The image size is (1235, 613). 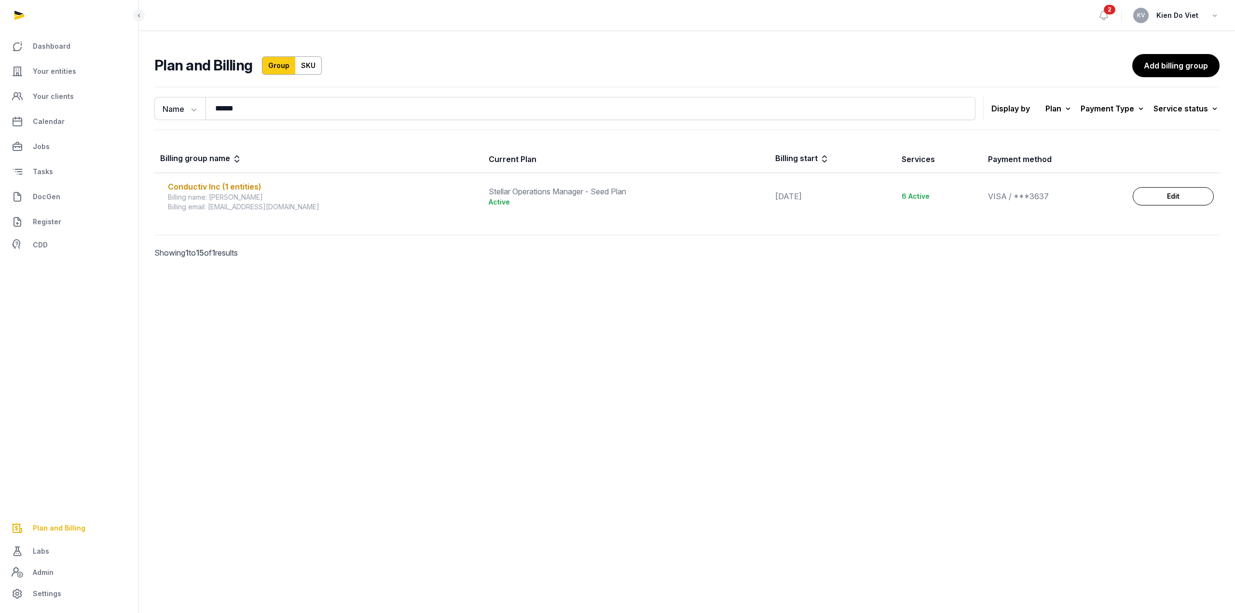 What do you see at coordinates (180, 109) in the screenshot?
I see `button: Name` at bounding box center [180, 109].